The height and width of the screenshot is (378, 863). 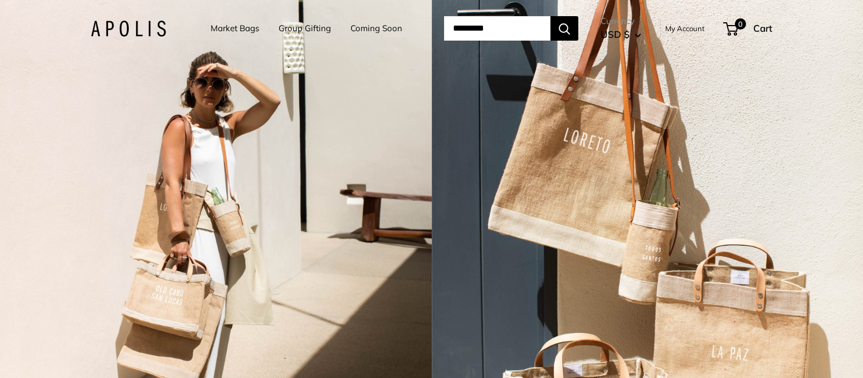 I want to click on img: Apolis, so click(x=128, y=28).